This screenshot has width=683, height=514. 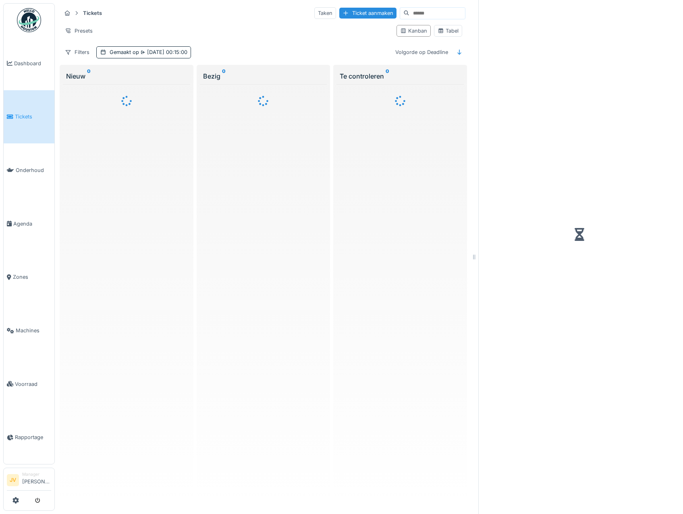 I want to click on div: Tabel, so click(x=448, y=31).